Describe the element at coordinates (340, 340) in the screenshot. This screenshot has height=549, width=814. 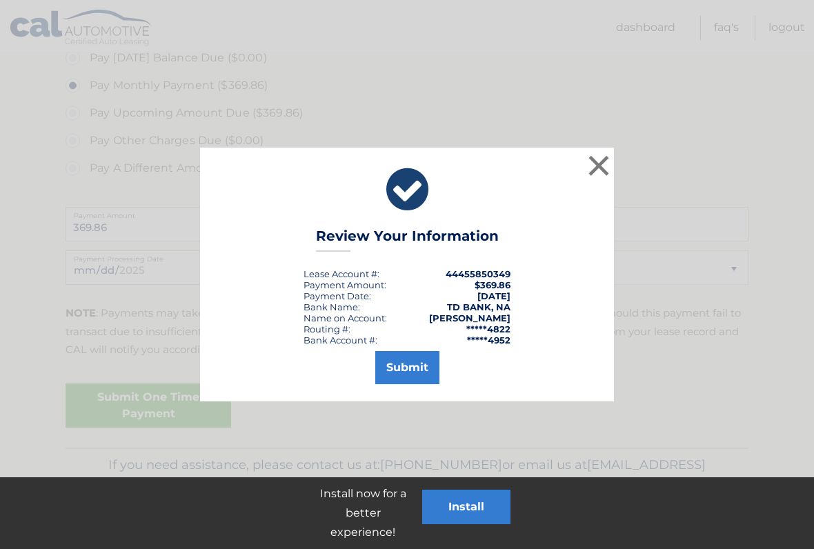
I see `div: Bank Account #:` at that location.